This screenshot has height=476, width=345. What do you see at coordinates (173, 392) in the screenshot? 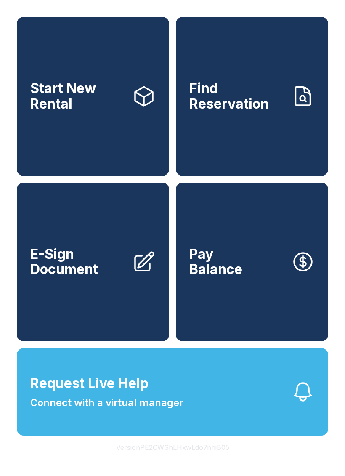
I see `button: Request Live HelpConnect with a virtual manager` at bounding box center [173, 392].